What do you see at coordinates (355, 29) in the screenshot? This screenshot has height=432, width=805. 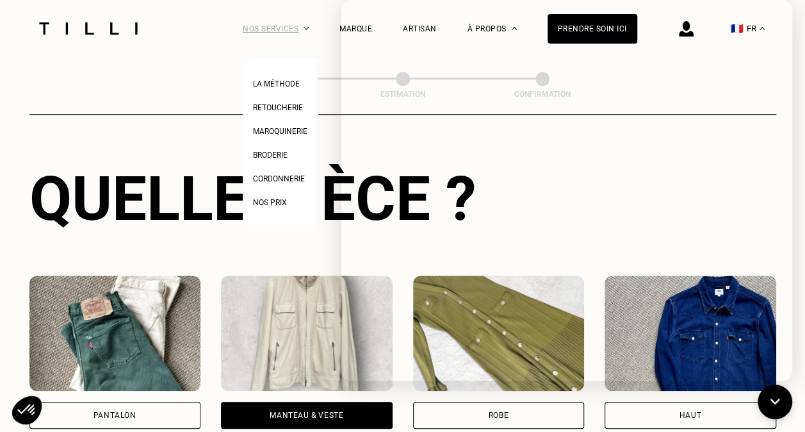 I see `a: Marque` at bounding box center [355, 29].